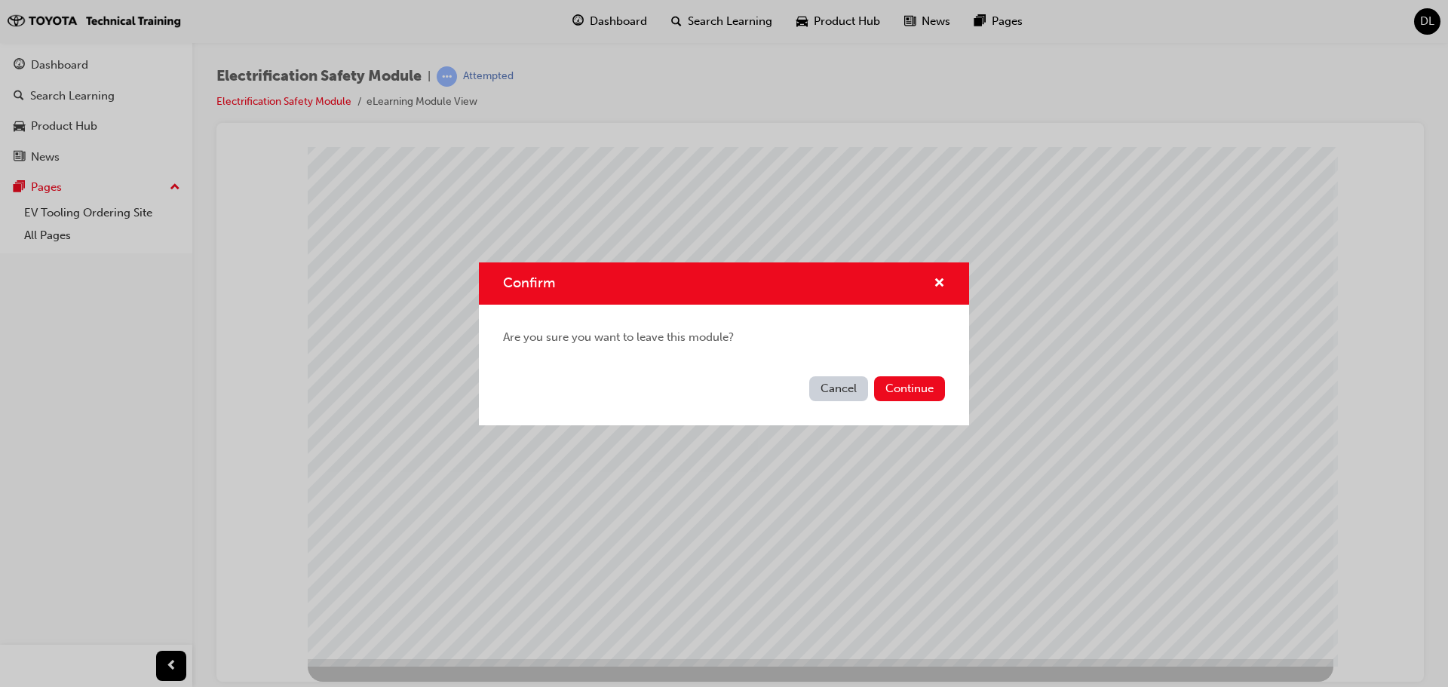 This screenshot has height=687, width=1448. Describe the element at coordinates (939, 284) in the screenshot. I see `button: cross-icon` at that location.